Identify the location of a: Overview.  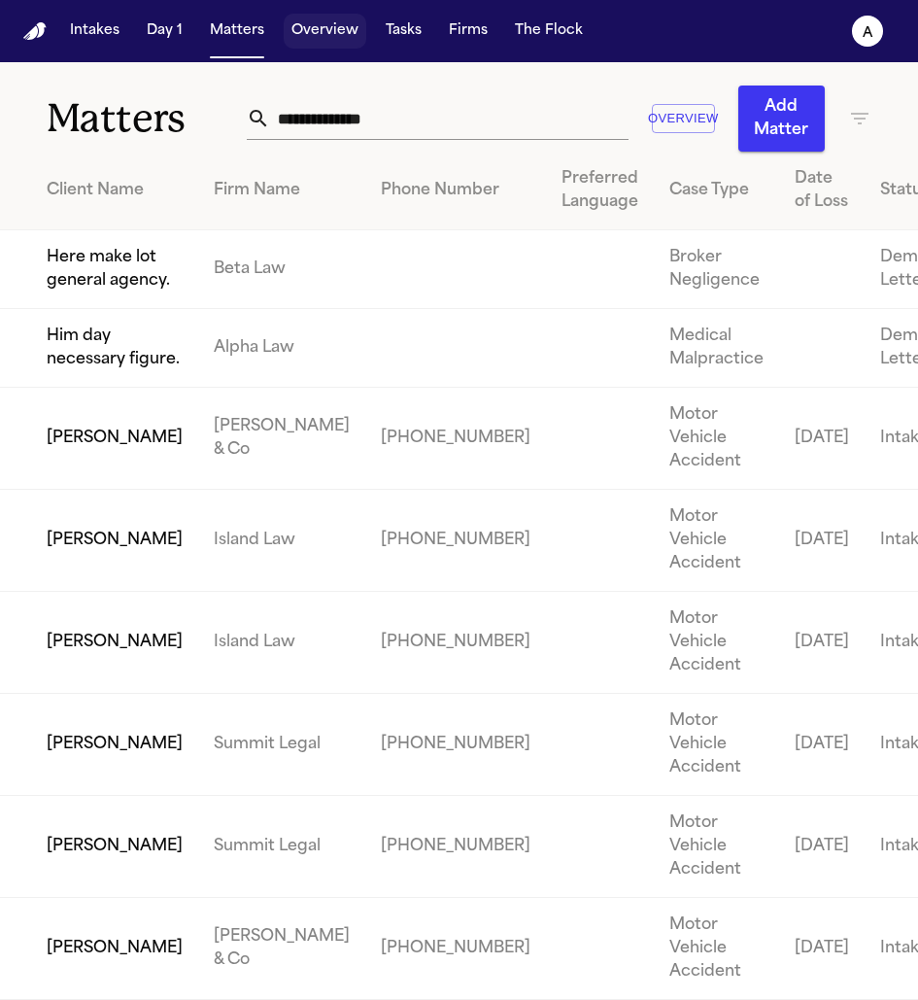
(325, 31).